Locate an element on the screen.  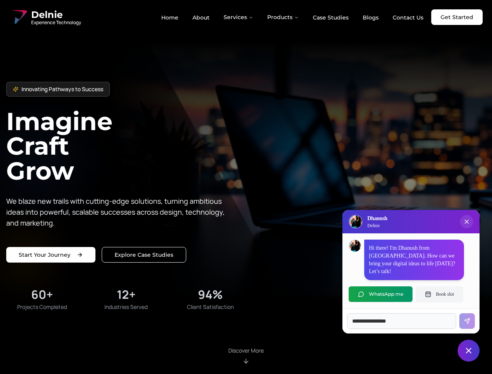
img: Dhanush is located at coordinates (355, 246).